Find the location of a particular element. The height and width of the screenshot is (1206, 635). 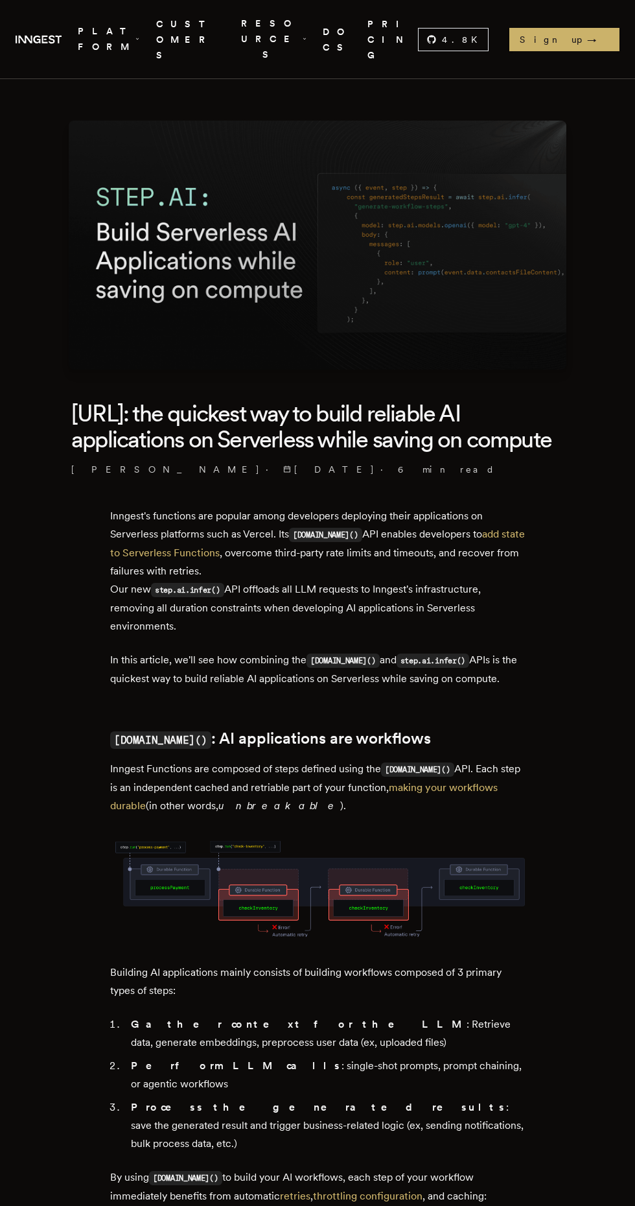

p: Inngest's functions are popular among developers deploying their applications on Serverless platf... is located at coordinates (318, 571).